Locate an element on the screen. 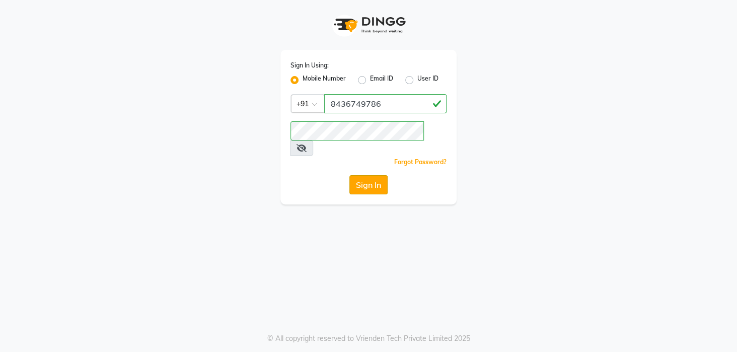 This screenshot has height=352, width=737. img: logo1.svg is located at coordinates (368, 25).